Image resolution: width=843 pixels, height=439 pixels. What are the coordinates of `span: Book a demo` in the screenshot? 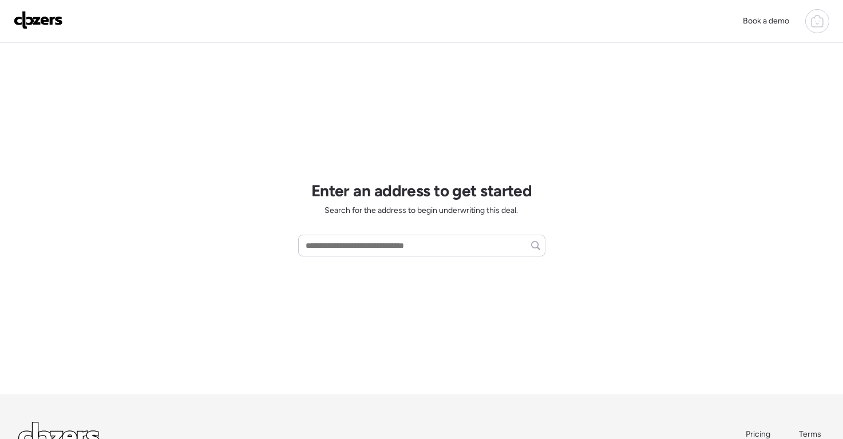 It's located at (766, 21).